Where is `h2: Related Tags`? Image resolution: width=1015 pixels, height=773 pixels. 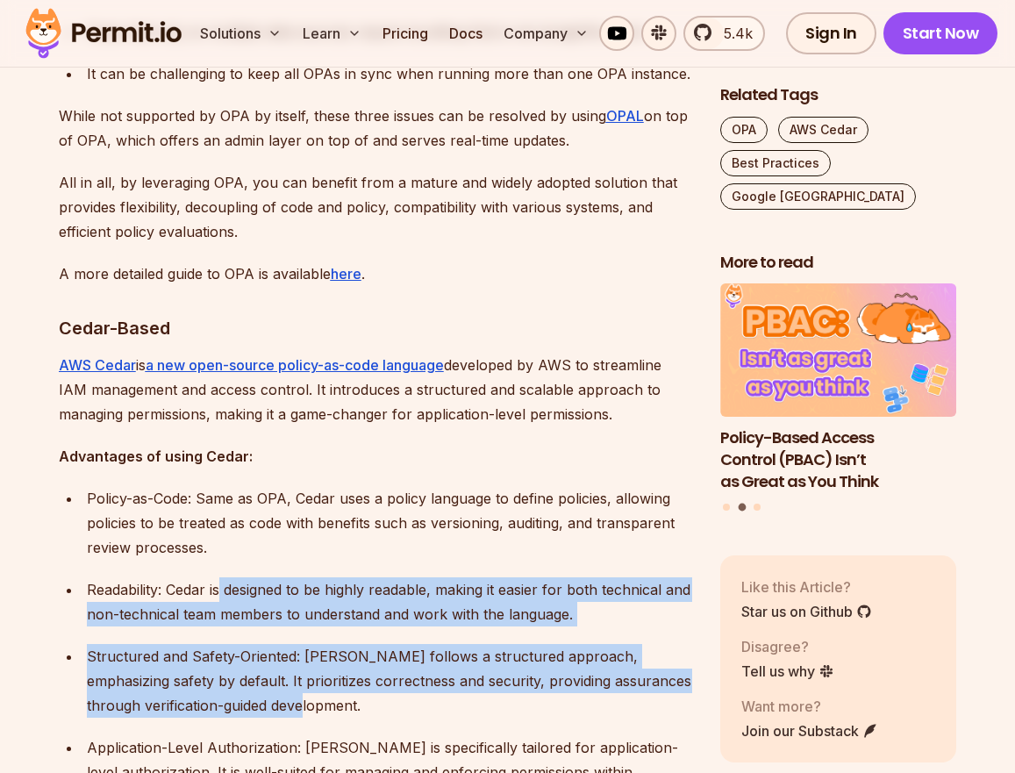
h2: Related Tags is located at coordinates (839, 95).